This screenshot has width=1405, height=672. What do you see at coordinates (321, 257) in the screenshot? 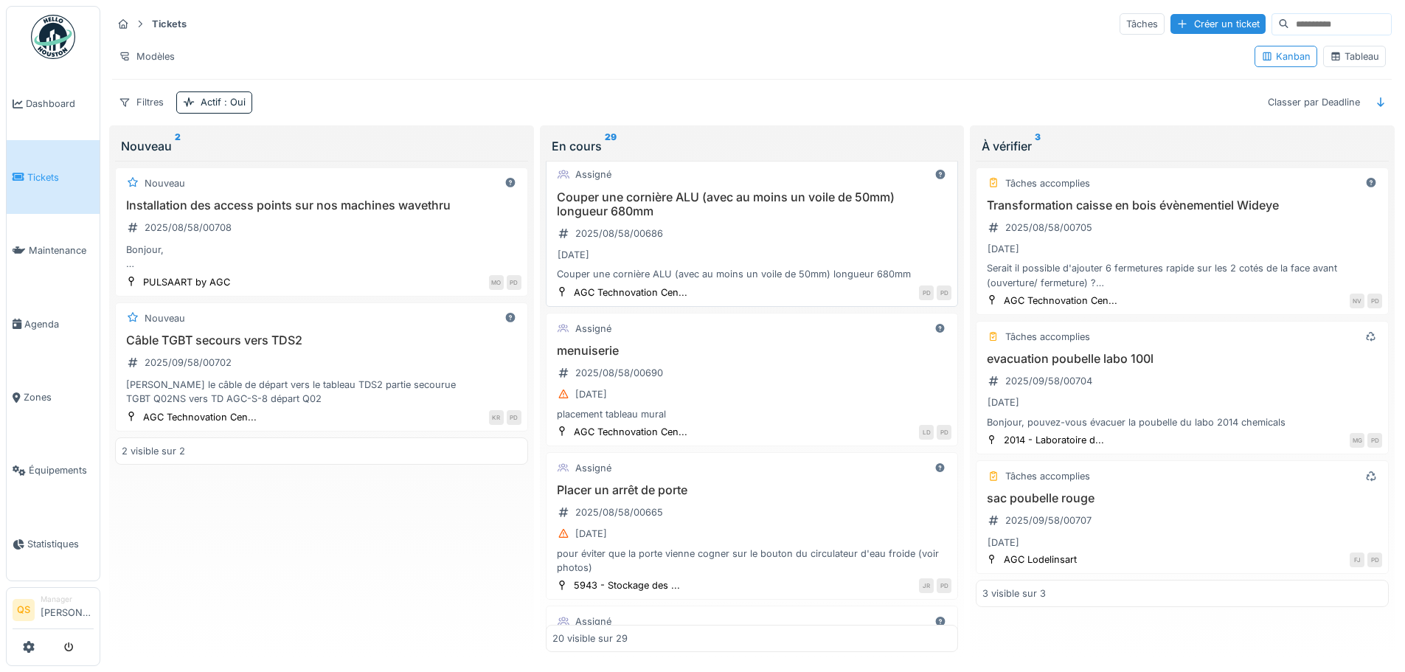
I see `div: Bonjour, Nous souhaiterions installer les access points (antennes wifi) sur nos machines 1,4 et 5...` at bounding box center [321, 257].